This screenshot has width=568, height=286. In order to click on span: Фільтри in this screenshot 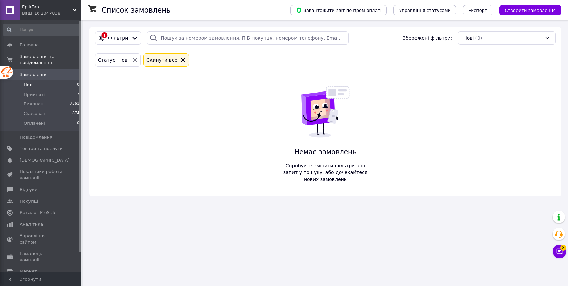, I will do `click(118, 38)`.